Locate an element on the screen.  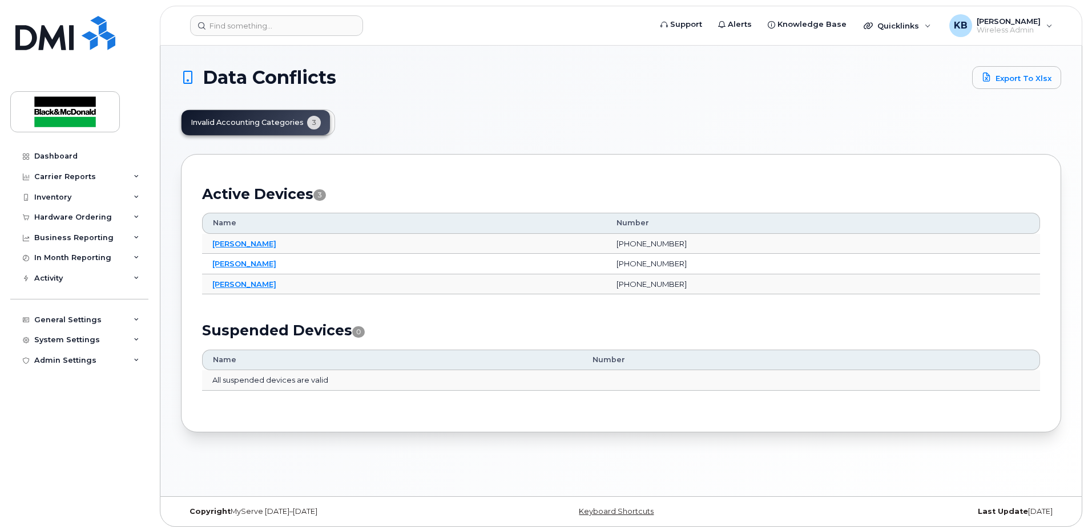
h2: Suspended Devices is located at coordinates (621, 330).